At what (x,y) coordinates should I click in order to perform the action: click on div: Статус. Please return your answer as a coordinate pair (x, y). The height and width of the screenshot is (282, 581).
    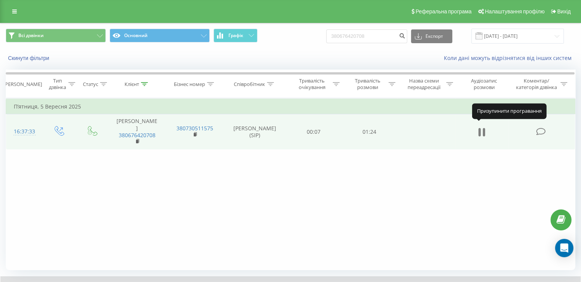
    Looking at the image, I should click on (90, 84).